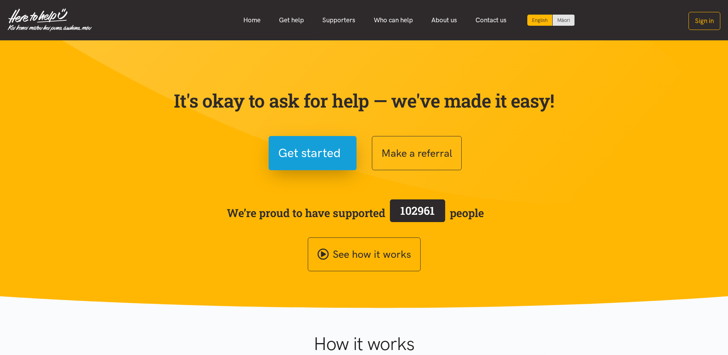 Image resolution: width=728 pixels, height=355 pixels. Describe the element at coordinates (551, 20) in the screenshot. I see `div: Language toggle` at that location.